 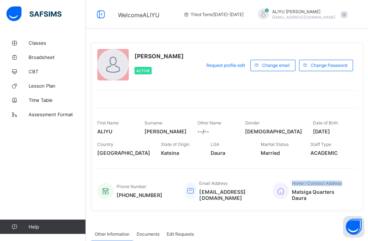 I want to click on span: Daura, so click(x=230, y=153).